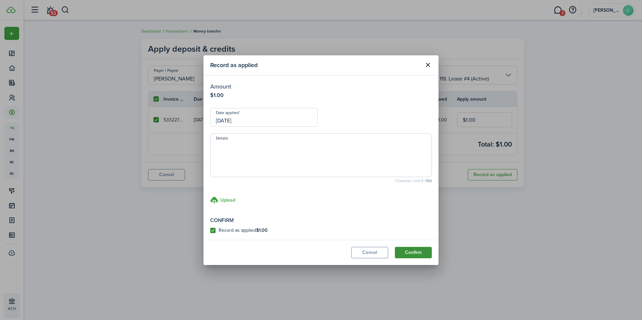  Describe the element at coordinates (413, 253) in the screenshot. I see `button: Confirm` at that location.